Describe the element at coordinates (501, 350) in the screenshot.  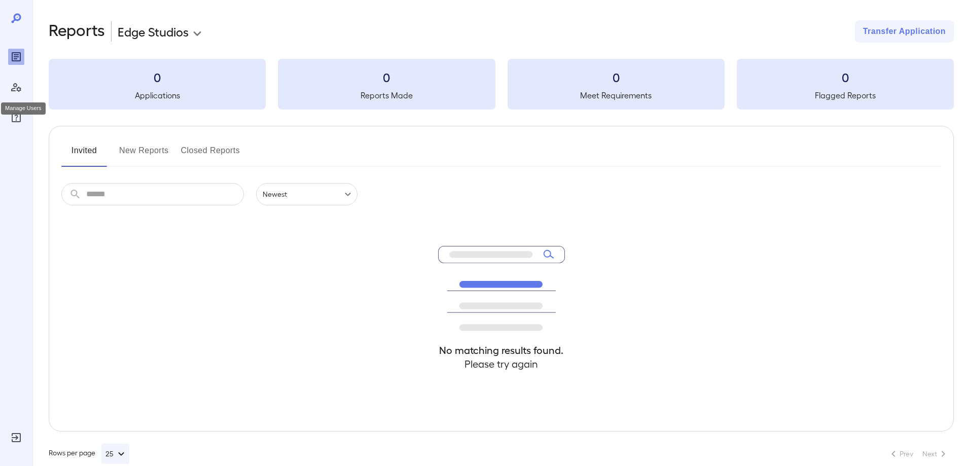
I see `h4: No matching results found.` at that location.